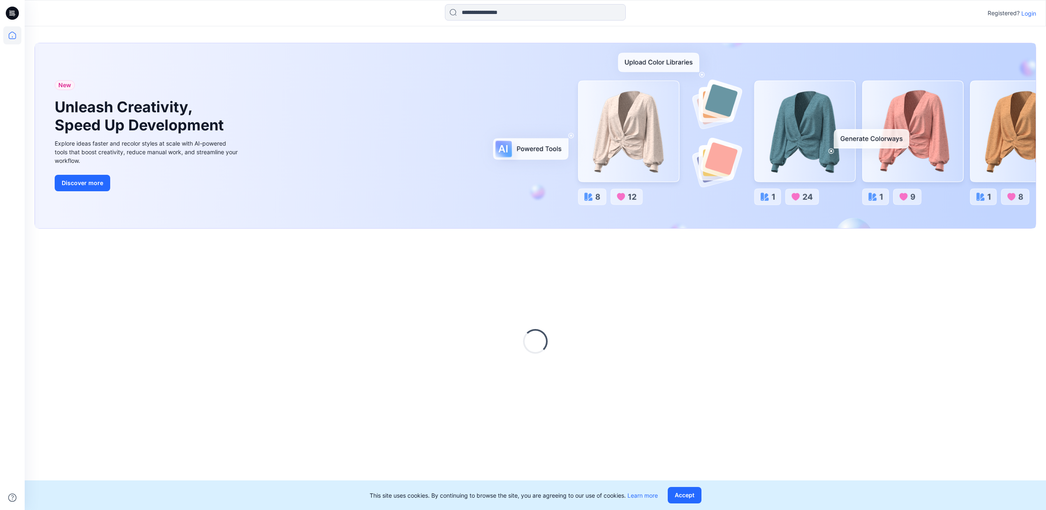 Image resolution: width=1046 pixels, height=510 pixels. What do you see at coordinates (82, 183) in the screenshot?
I see `button: Discover more` at bounding box center [82, 183].